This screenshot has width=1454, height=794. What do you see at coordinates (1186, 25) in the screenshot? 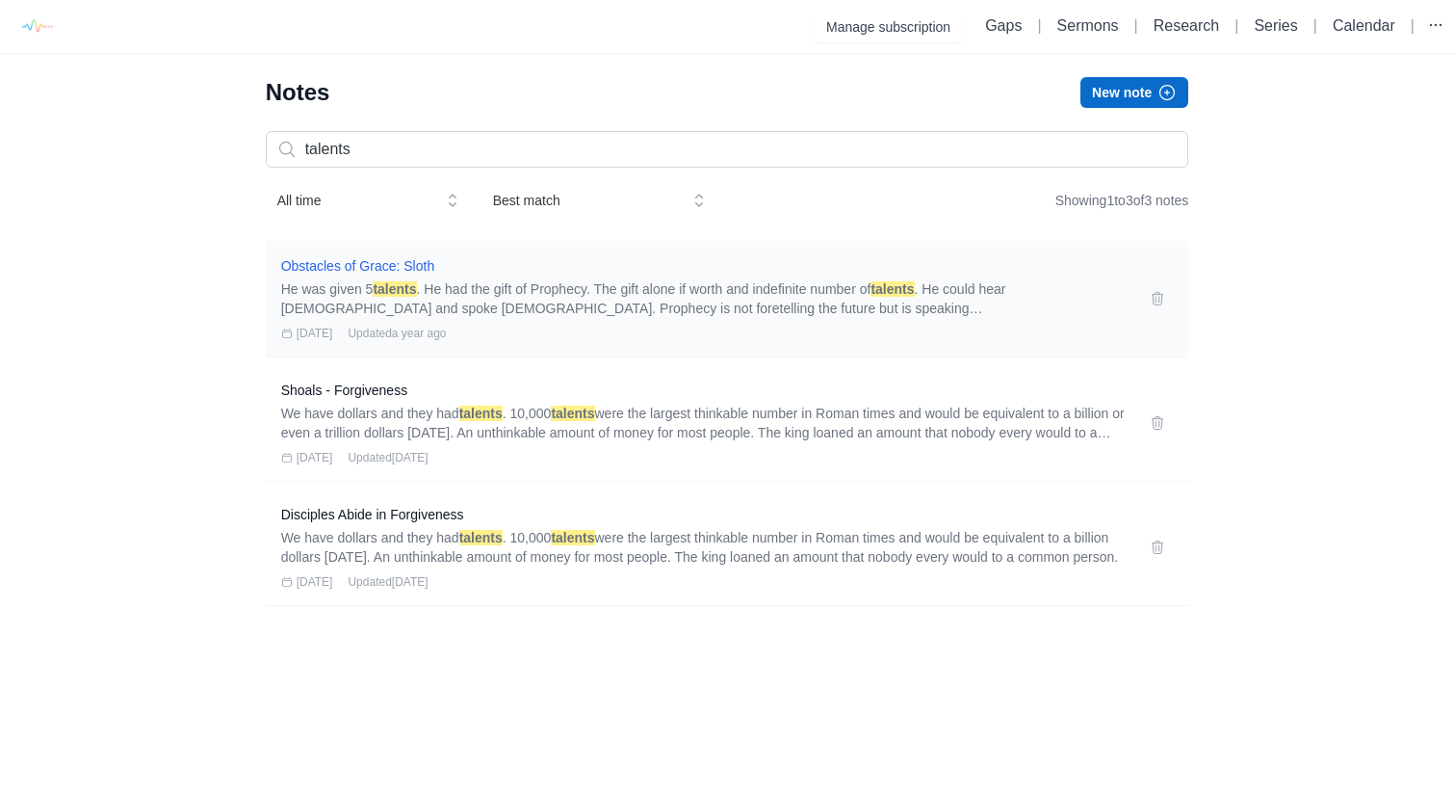
I see `a: Research` at bounding box center [1186, 25].